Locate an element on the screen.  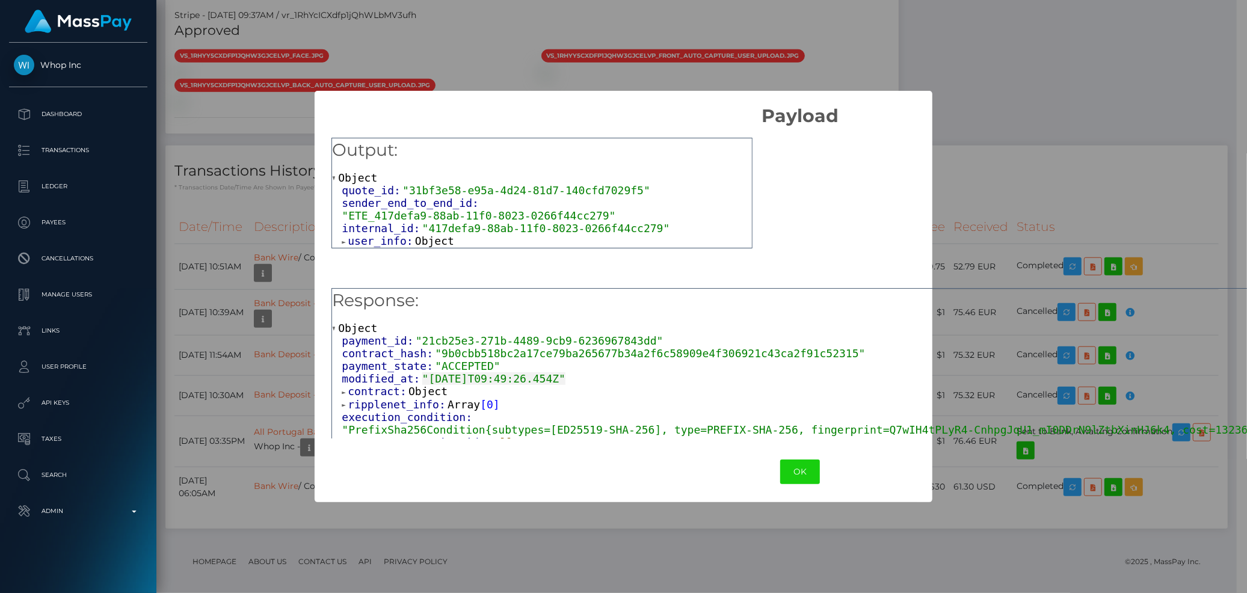
p: Search is located at coordinates (78, 475).